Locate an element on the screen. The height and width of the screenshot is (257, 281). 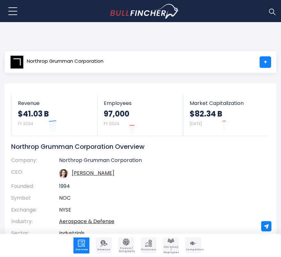
a: Company Product/Geography is located at coordinates (126, 245).